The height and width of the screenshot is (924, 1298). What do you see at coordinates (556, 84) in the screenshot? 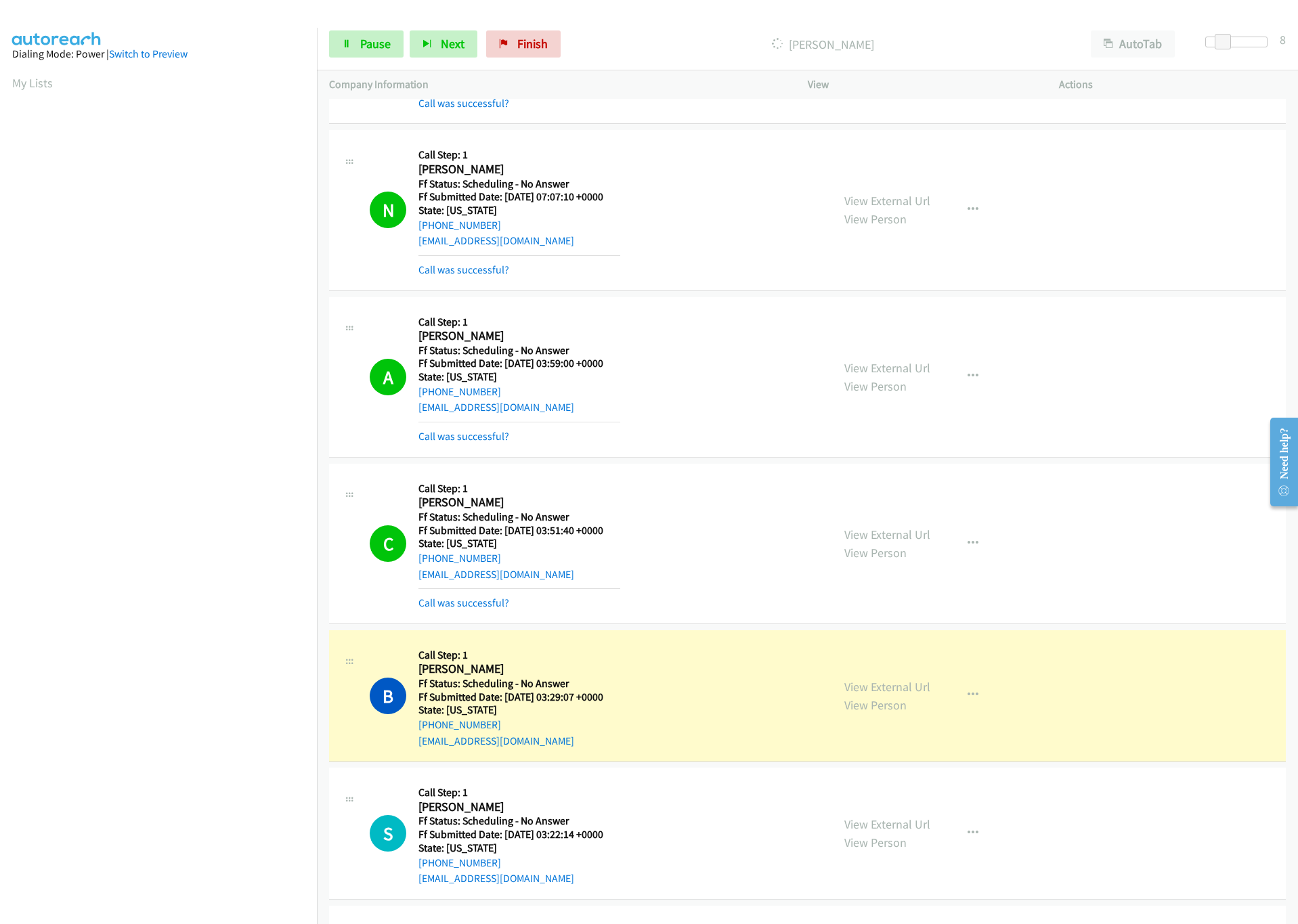
I see `p: Company Information` at bounding box center [556, 84].